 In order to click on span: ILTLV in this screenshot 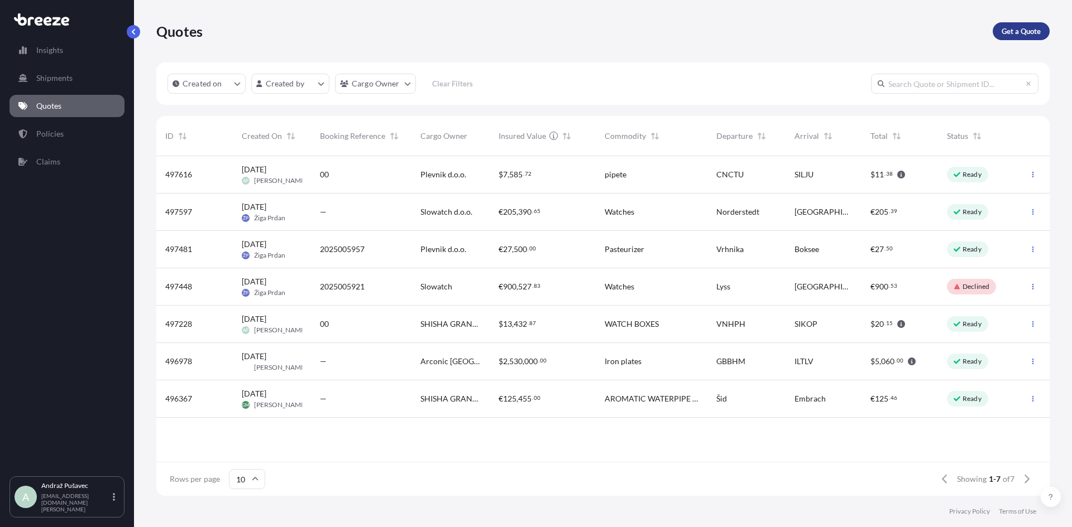, I will do `click(804, 362)`.